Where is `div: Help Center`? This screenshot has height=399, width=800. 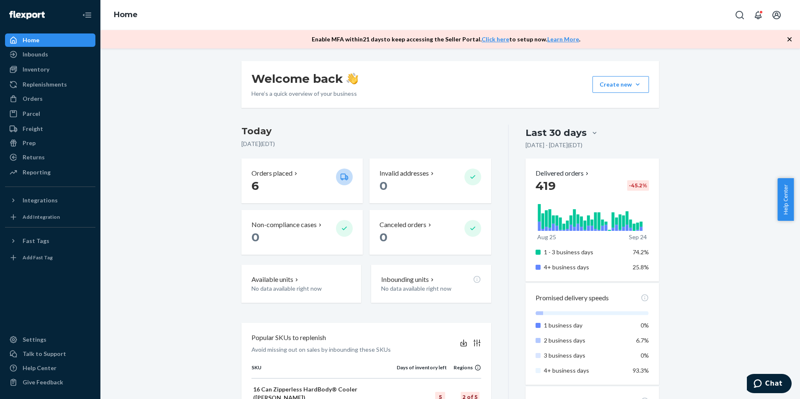 div: Help Center is located at coordinates (39, 368).